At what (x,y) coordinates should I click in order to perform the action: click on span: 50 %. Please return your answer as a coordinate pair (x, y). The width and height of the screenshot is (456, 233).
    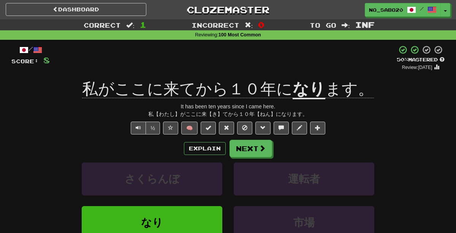
    Looking at the image, I should click on (402, 60).